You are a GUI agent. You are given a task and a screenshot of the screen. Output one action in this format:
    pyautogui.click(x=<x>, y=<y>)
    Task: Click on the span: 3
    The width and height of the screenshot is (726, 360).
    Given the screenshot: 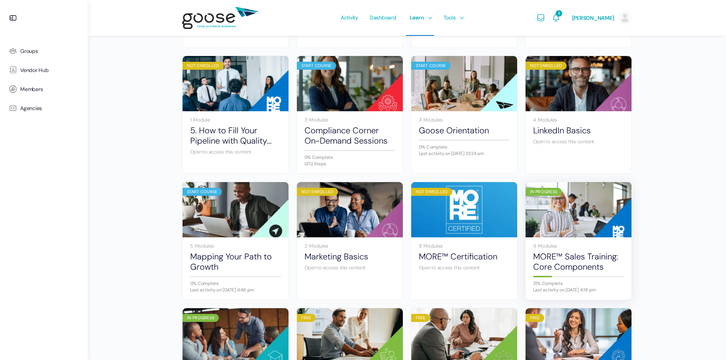 What is the action you would take?
    pyautogui.click(x=559, y=13)
    